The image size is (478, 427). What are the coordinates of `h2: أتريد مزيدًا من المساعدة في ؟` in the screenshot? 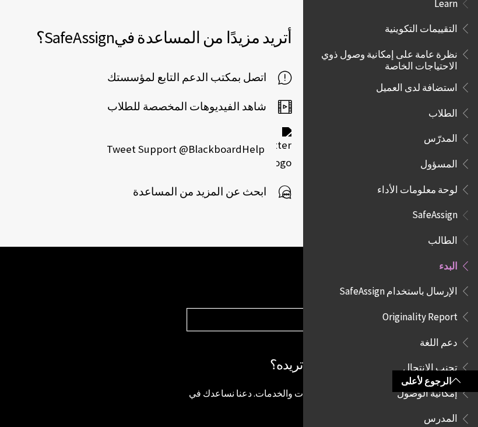 It's located at (151, 37).